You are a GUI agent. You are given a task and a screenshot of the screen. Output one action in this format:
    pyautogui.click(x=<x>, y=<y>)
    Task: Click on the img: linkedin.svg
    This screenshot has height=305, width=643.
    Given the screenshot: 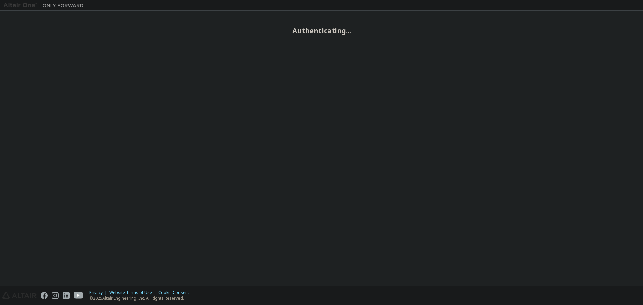 What is the action you would take?
    pyautogui.click(x=66, y=295)
    